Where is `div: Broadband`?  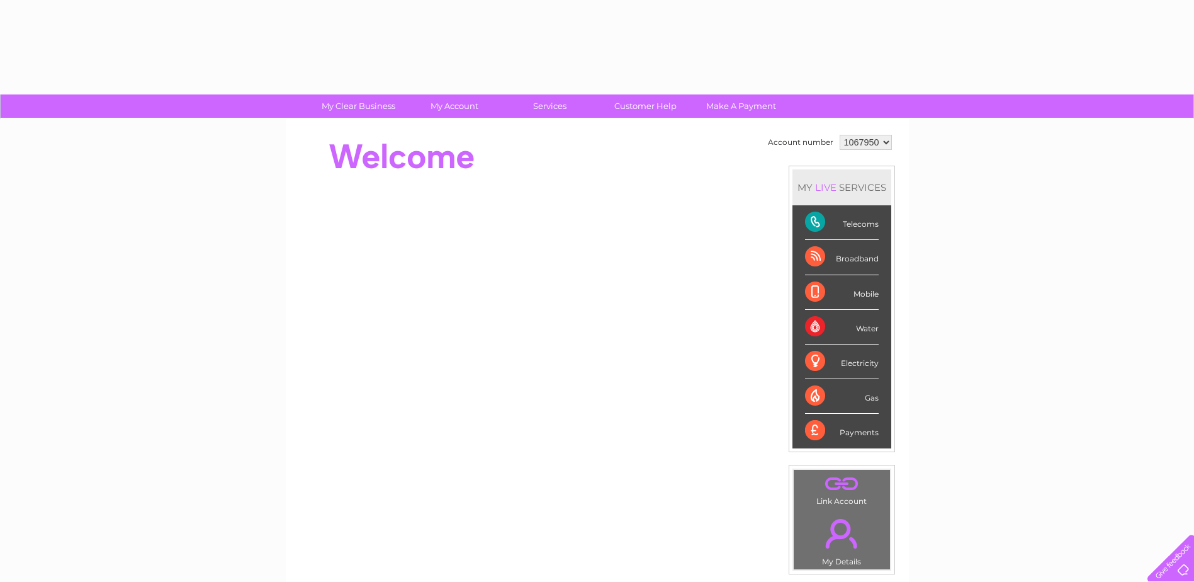 div: Broadband is located at coordinates (842, 257).